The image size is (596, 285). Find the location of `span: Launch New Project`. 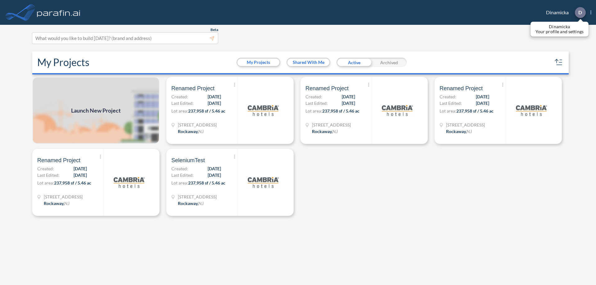

span: Launch New Project is located at coordinates (96, 111).